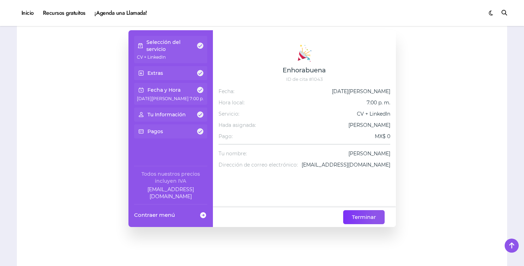  Describe the element at coordinates (304, 70) in the screenshot. I see `p: Enhorabuena` at that location.